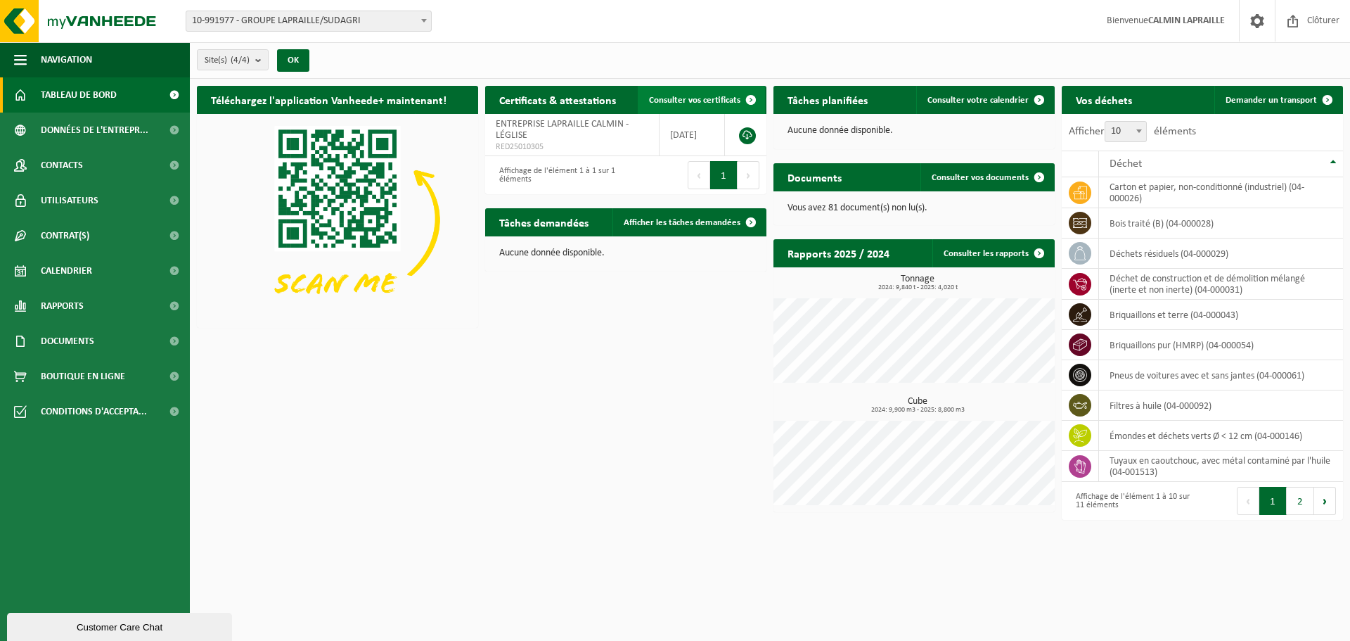 The height and width of the screenshot is (641, 1350). What do you see at coordinates (1221, 193) in the screenshot?
I see `td: carton et papier, non-conditionné (industriel) (04-000026)` at bounding box center [1221, 193].